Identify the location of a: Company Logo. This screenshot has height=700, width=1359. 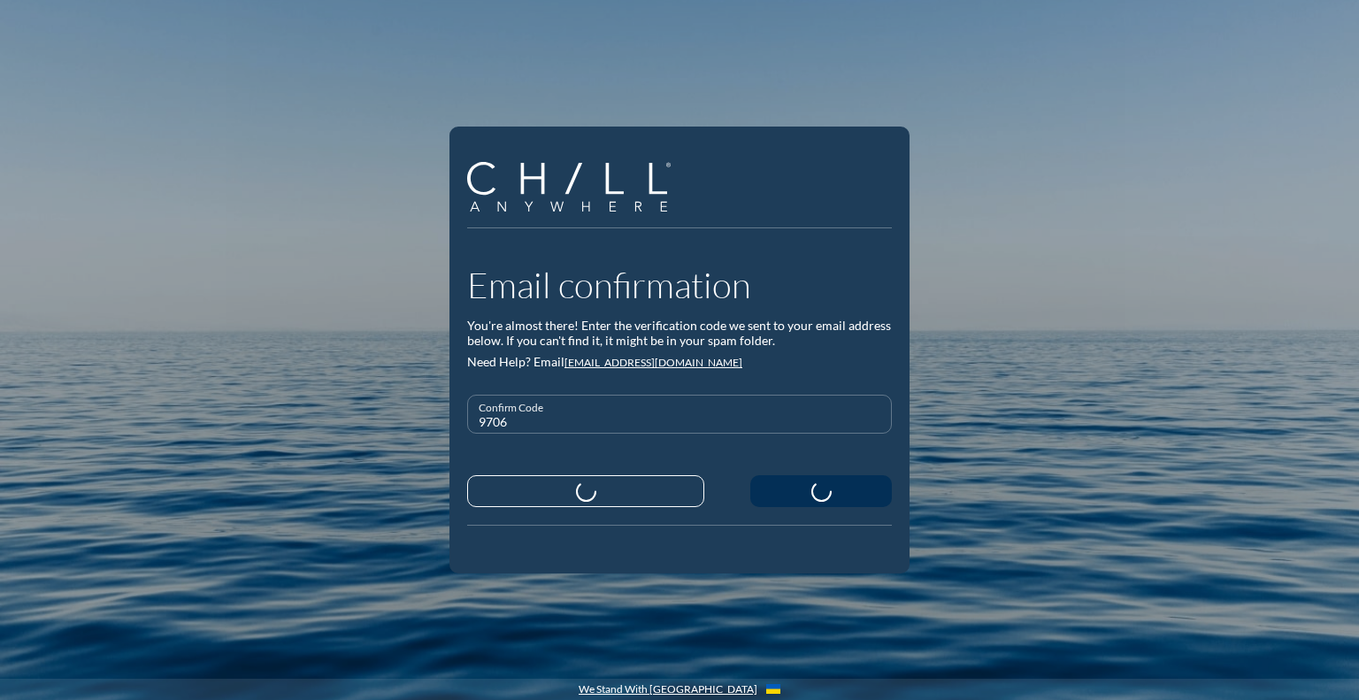
(575, 188).